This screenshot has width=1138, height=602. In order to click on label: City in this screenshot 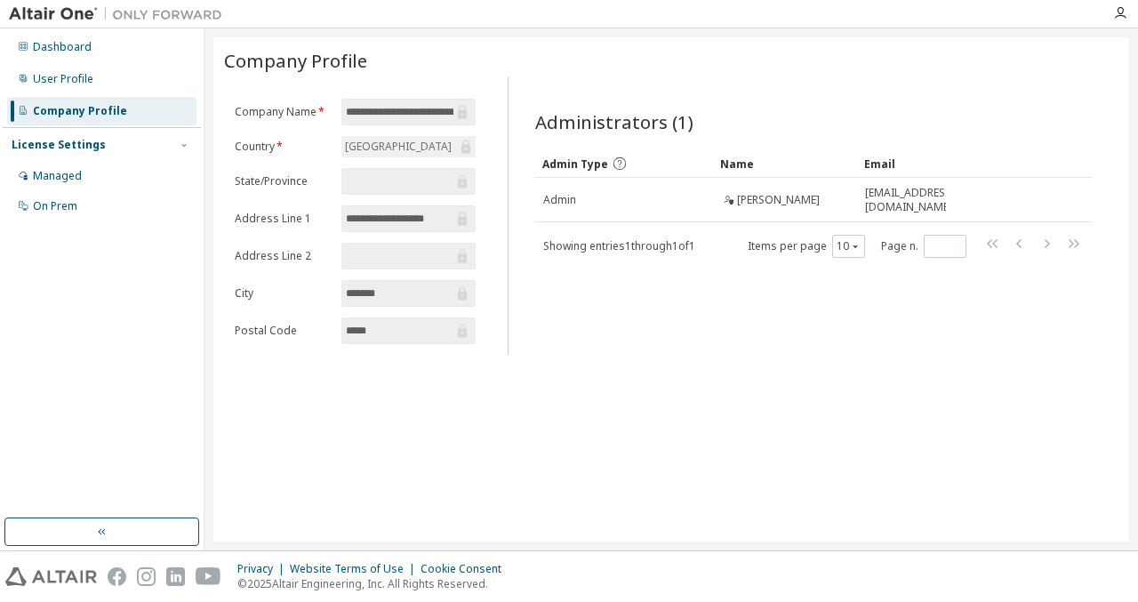, I will do `click(283, 293)`.